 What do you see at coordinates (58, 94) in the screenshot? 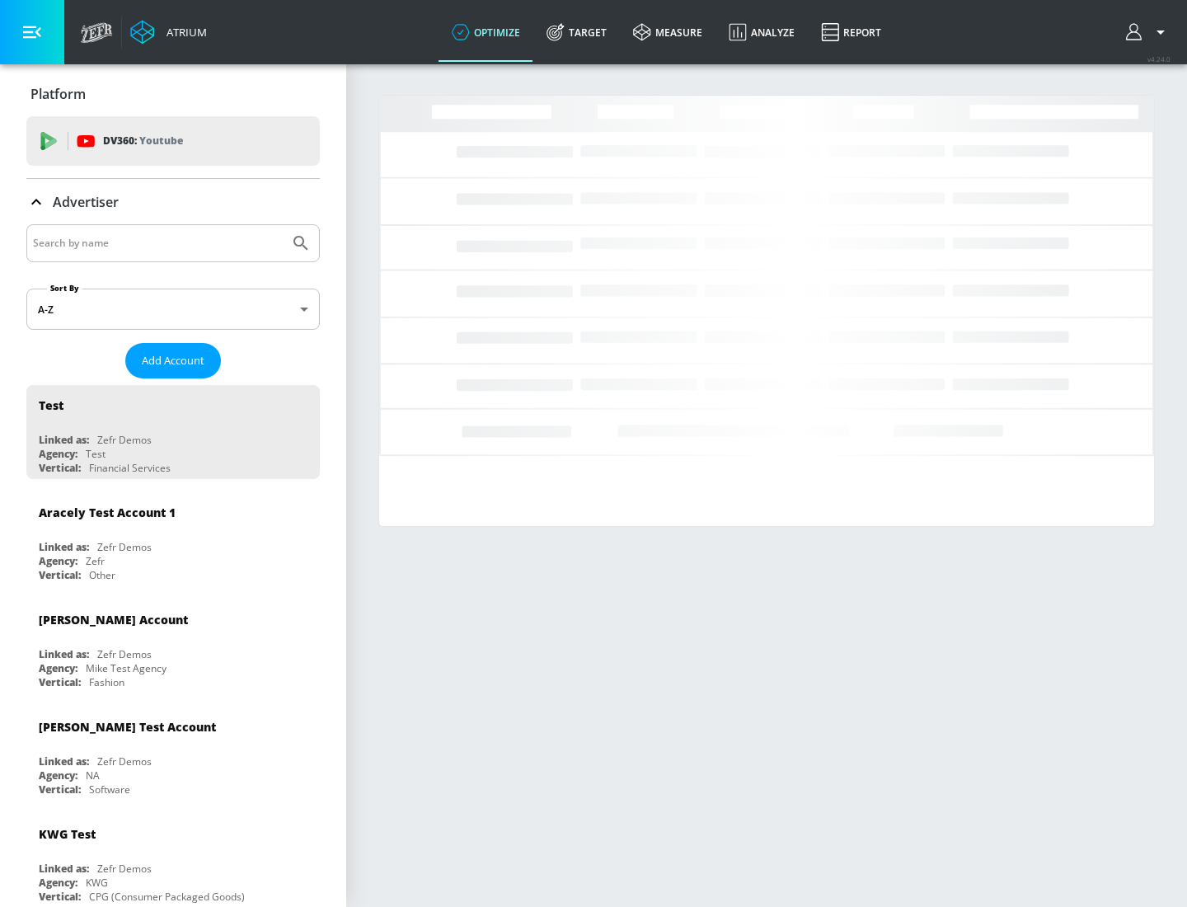
I see `p: Platform` at bounding box center [58, 94].